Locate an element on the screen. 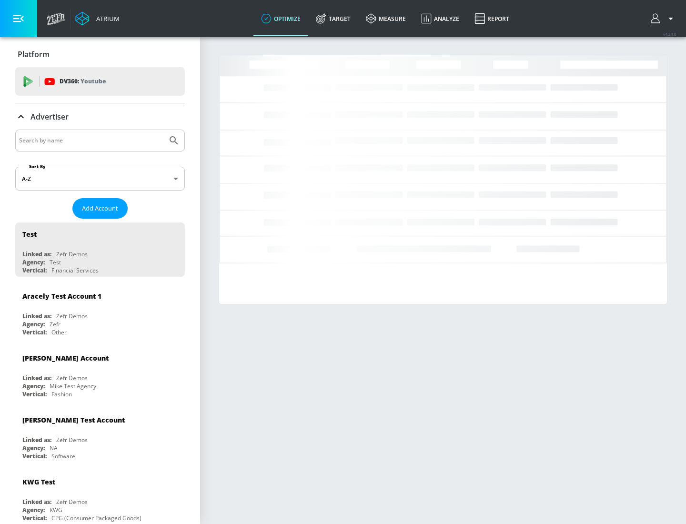 The image size is (686, 524). div: DV360: Youtube is located at coordinates (100, 81).